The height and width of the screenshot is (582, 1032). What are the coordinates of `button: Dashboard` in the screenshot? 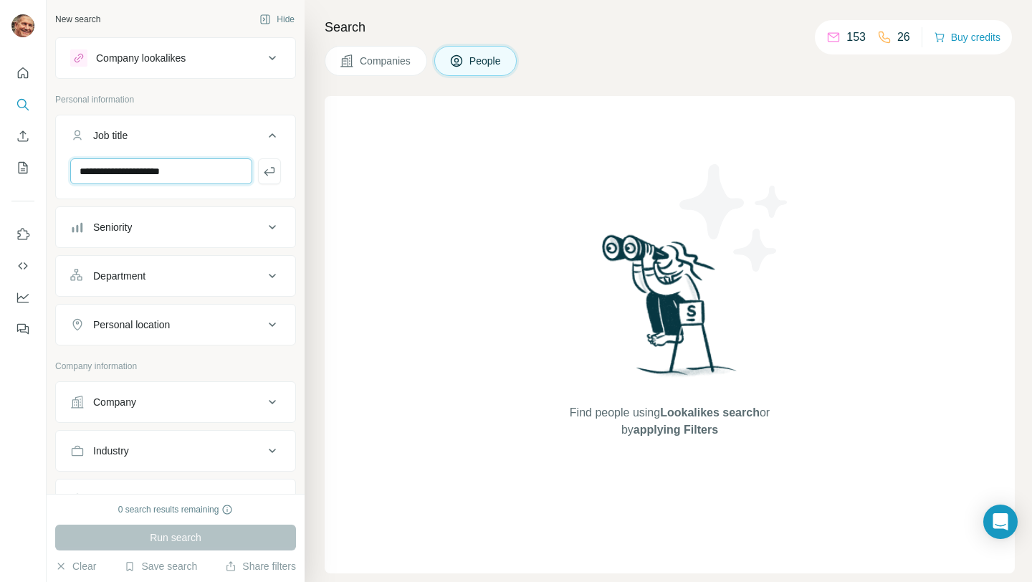 It's located at (23, 298).